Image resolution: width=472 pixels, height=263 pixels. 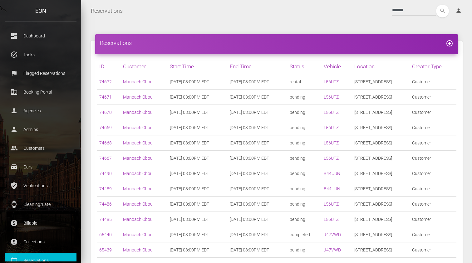 I want to click on th: Vehicle, so click(x=336, y=67).